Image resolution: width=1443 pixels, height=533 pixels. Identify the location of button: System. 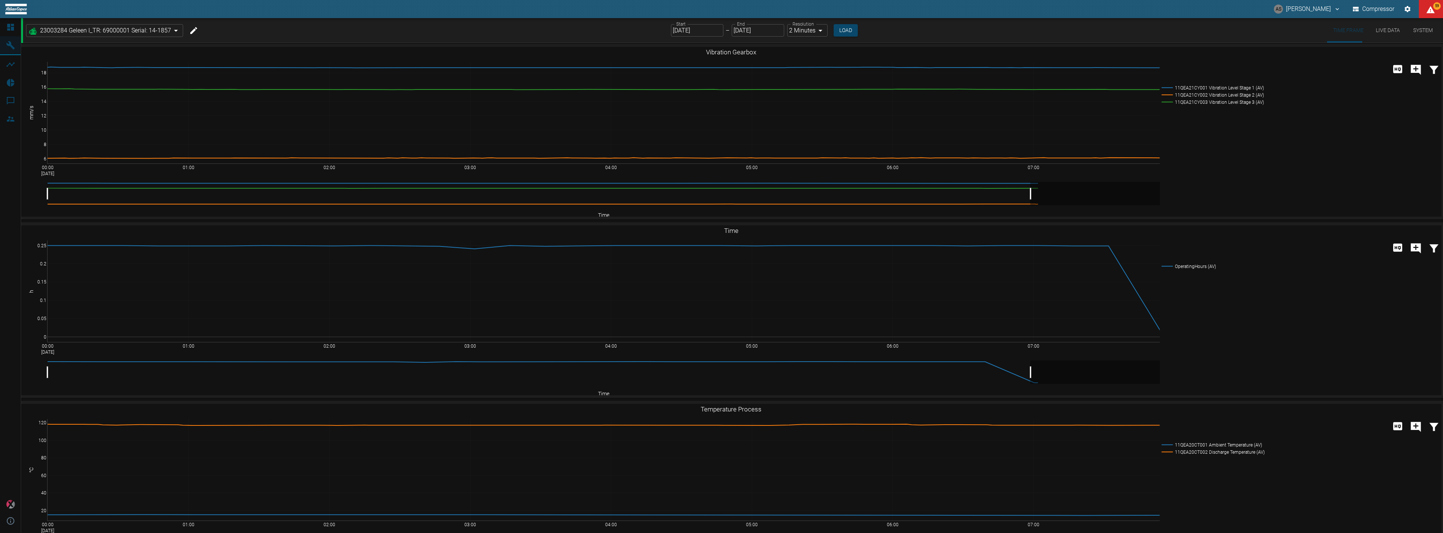
(1423, 30).